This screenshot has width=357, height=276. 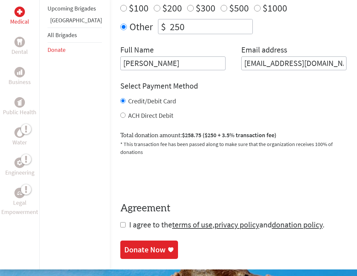 I want to click on li: Donate, so click(x=75, y=50).